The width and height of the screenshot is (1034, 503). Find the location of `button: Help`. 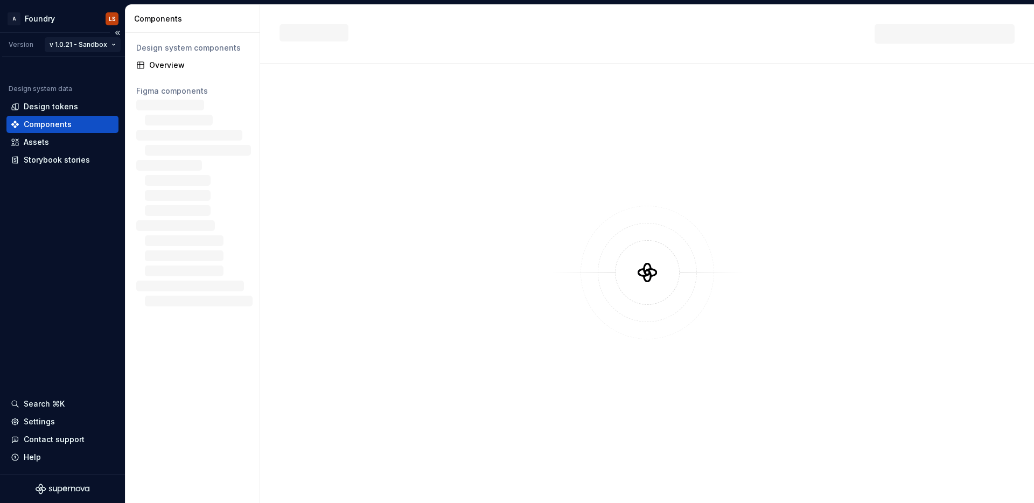

button: Help is located at coordinates (62, 457).